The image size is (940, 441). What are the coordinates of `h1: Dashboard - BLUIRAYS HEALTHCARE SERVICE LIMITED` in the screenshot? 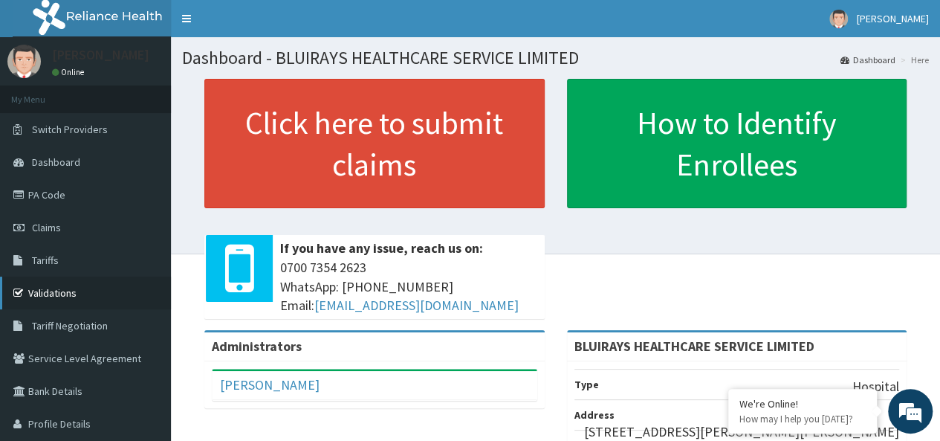 It's located at (555, 58).